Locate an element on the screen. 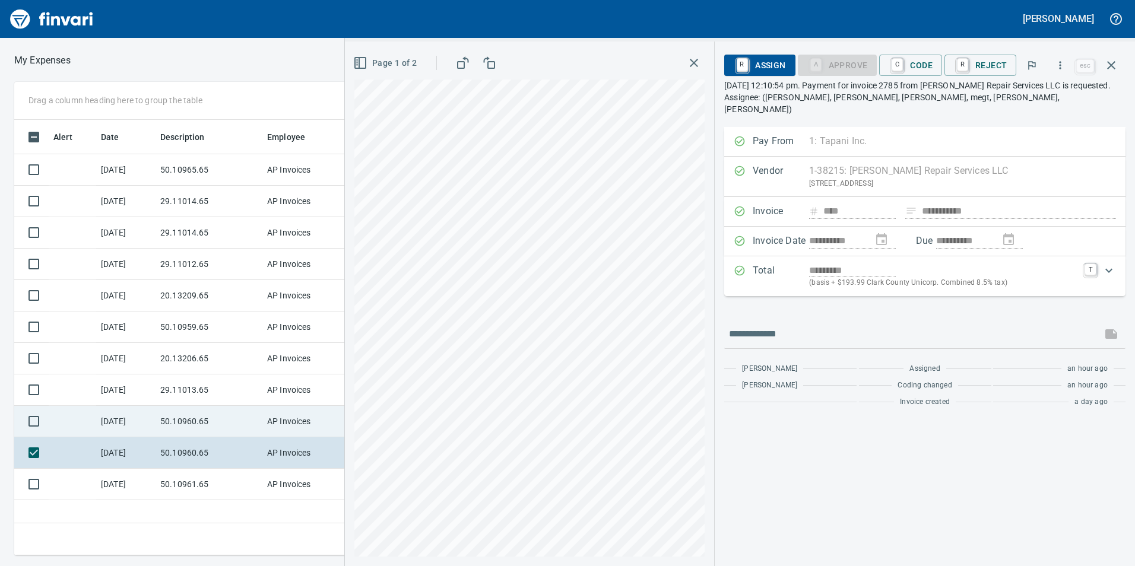 Image resolution: width=1135 pixels, height=566 pixels. button: RReject is located at coordinates (980, 65).